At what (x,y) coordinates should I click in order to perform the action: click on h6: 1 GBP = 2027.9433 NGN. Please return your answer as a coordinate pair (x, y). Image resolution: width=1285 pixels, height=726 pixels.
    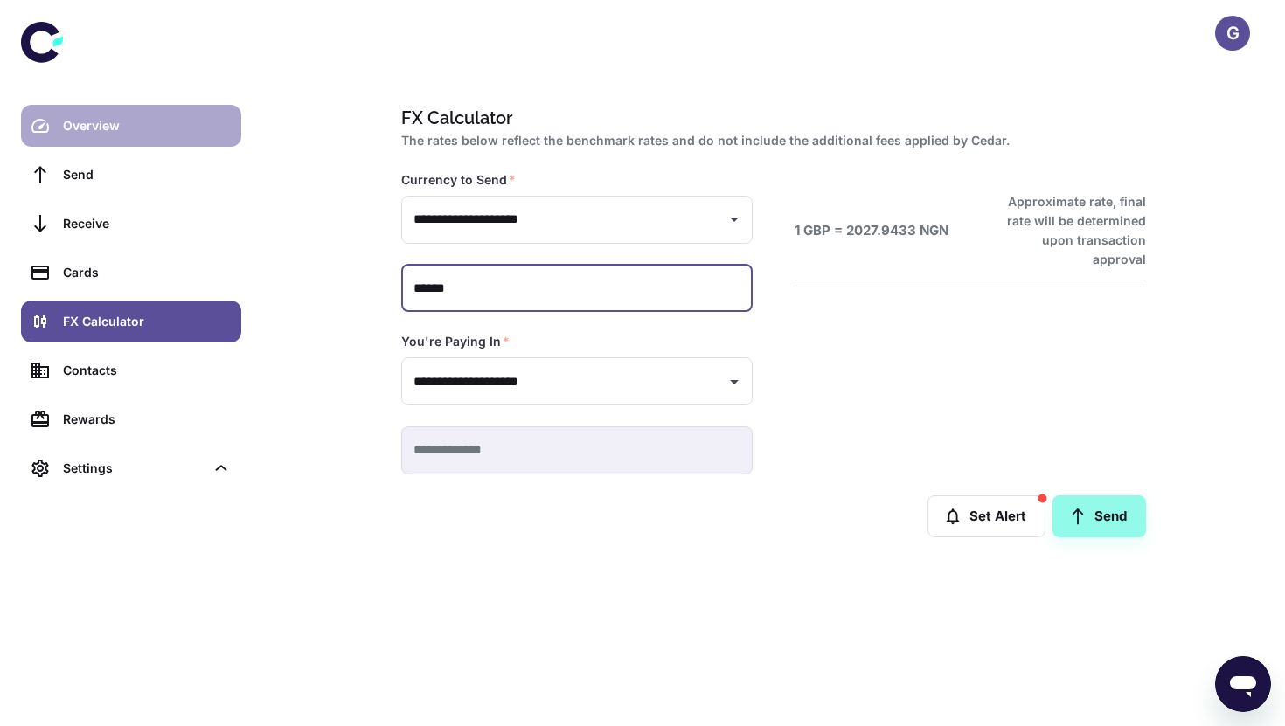
    Looking at the image, I should click on (871, 231).